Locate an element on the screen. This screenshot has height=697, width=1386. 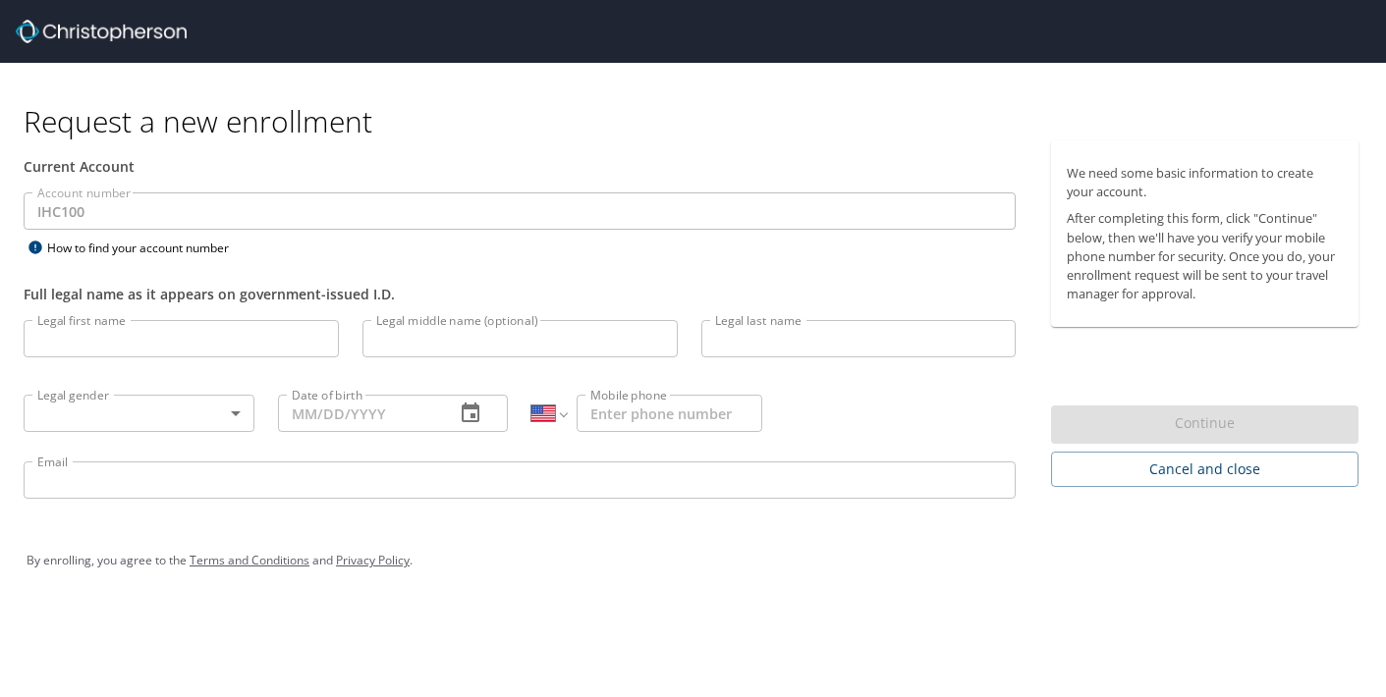
input: MM/DD/YYYY is located at coordinates (358, 413).